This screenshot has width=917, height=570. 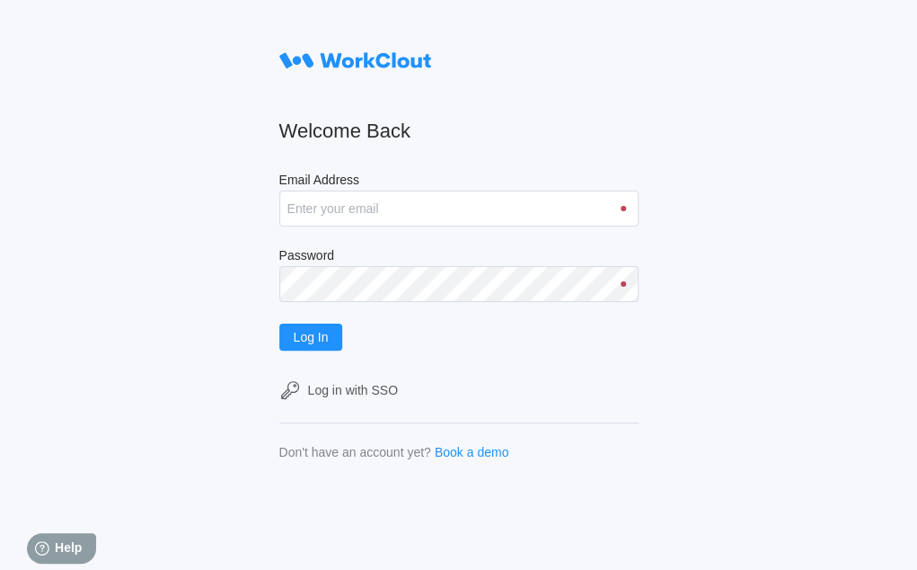 I want to click on span: Help, so click(x=49, y=22).